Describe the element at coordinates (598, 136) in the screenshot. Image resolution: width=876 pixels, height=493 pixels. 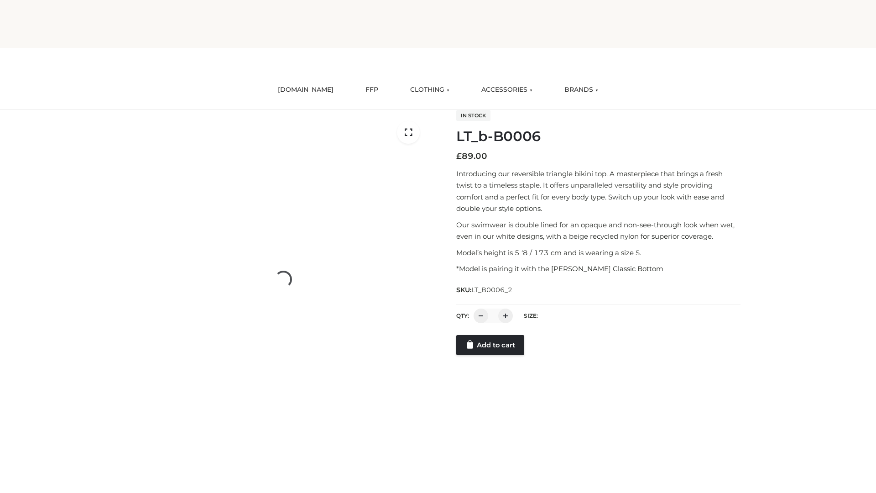
I see `h1: LT_b-B0006` at that location.